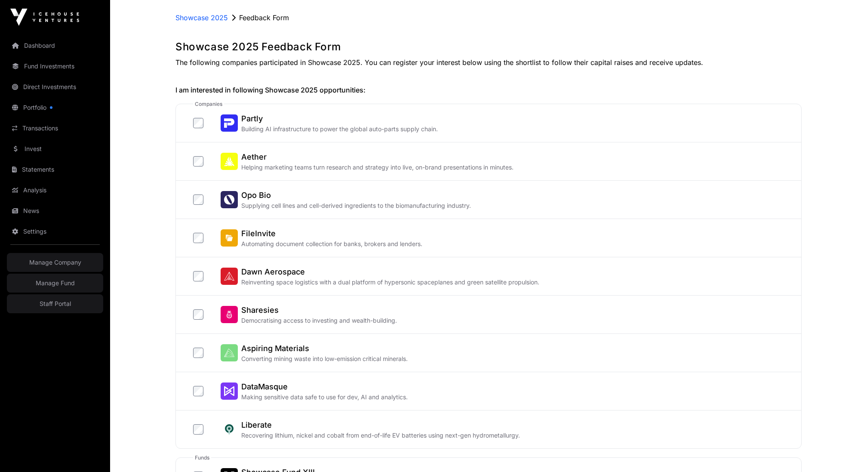  Describe the element at coordinates (264, 18) in the screenshot. I see `p: Feedback Form` at that location.